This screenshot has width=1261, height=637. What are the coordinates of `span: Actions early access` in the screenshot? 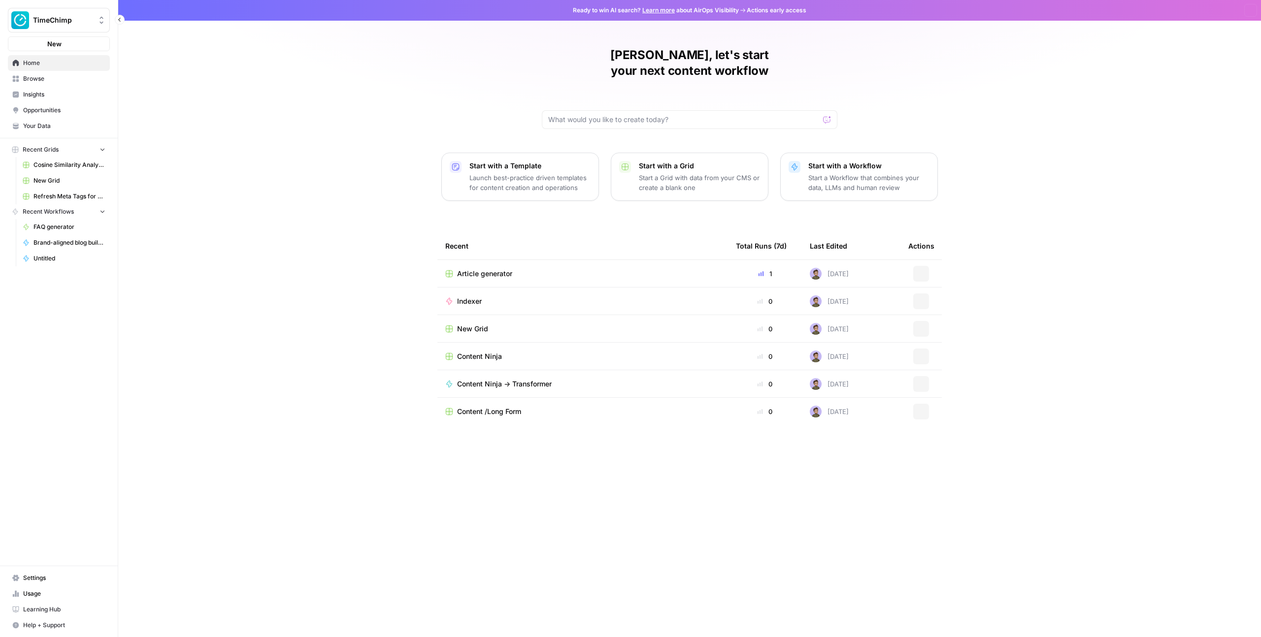 It's located at (776, 10).